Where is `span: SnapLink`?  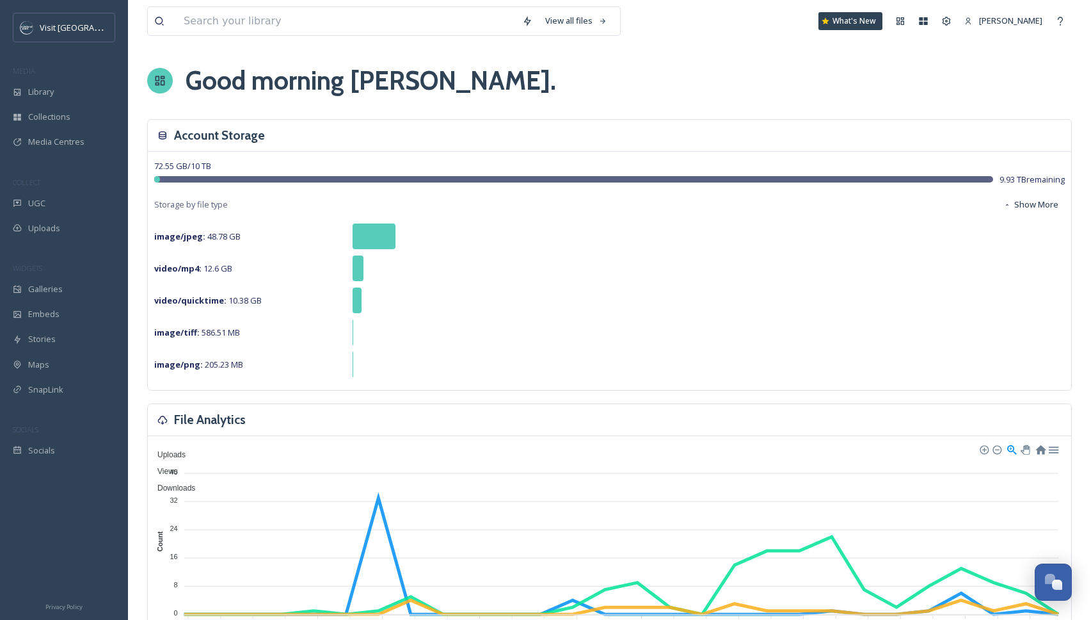 span: SnapLink is located at coordinates (45, 389).